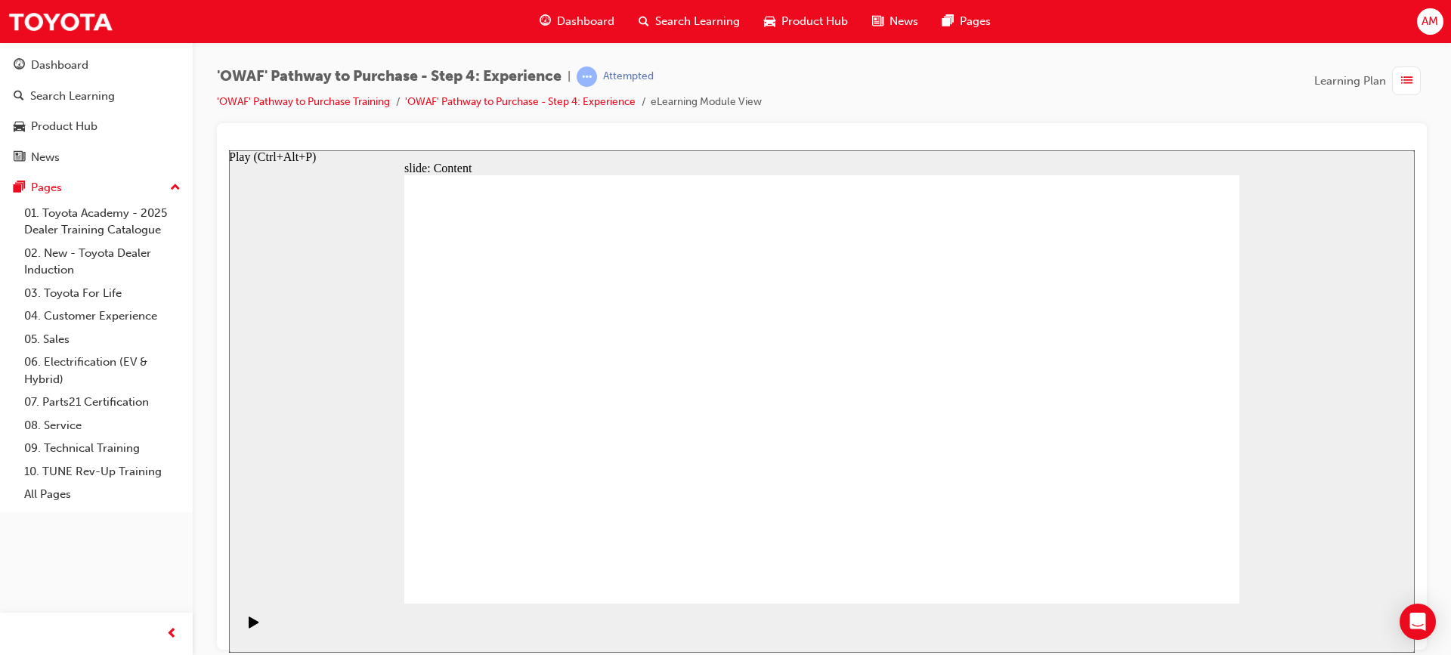 Image resolution: width=1451 pixels, height=655 pixels. I want to click on a: Trak, so click(60, 21).